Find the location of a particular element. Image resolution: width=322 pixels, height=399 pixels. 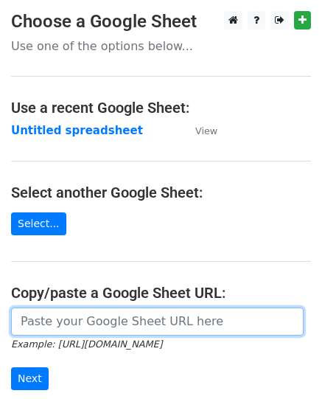

h4: Select another Google Sheet: is located at coordinates (161, 193).